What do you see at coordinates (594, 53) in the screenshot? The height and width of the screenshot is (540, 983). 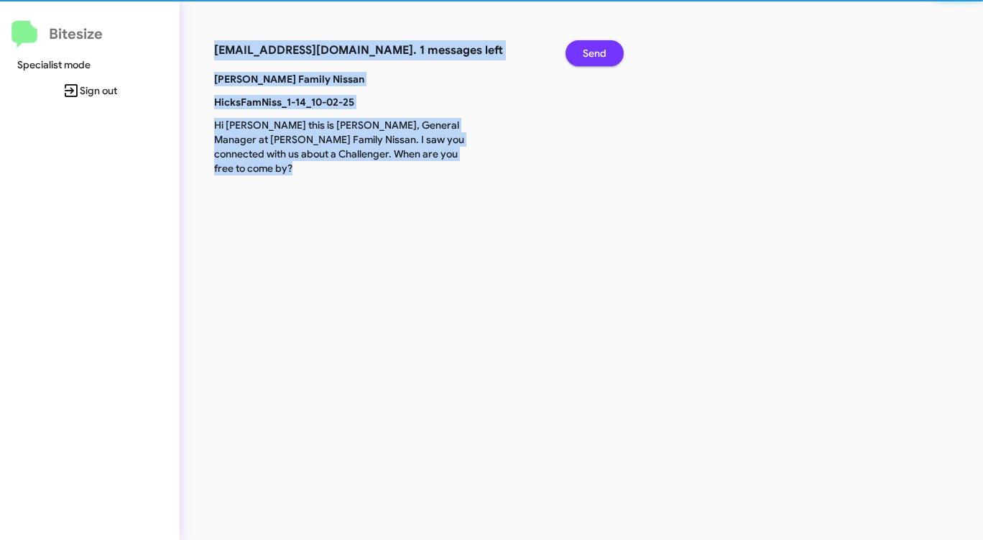 I see `span: Send` at bounding box center [594, 53].